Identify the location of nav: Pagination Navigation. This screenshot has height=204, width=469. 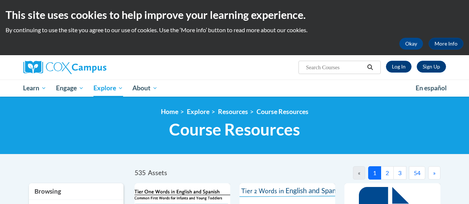
(364, 173).